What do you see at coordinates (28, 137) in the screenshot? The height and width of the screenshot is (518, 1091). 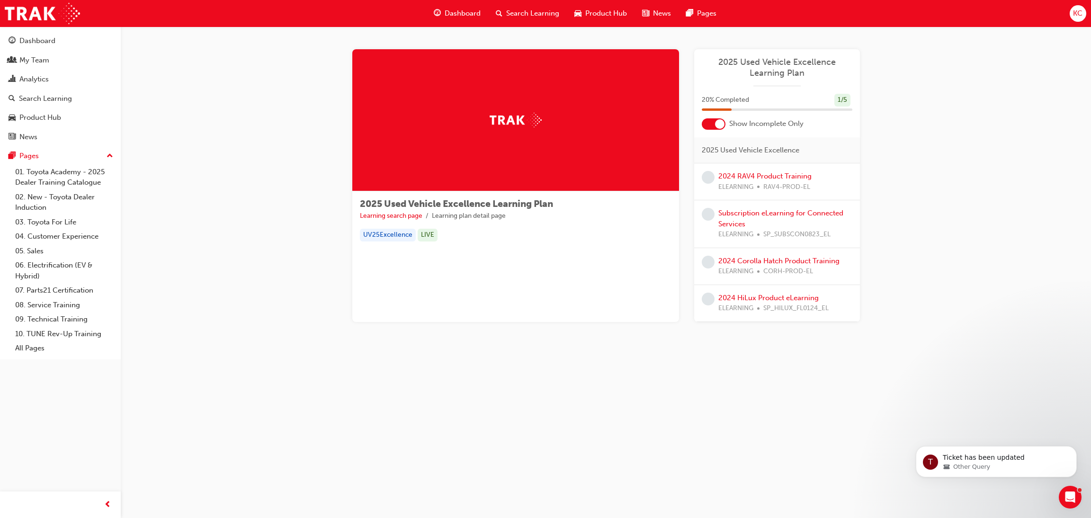 I see `div: News` at bounding box center [28, 137].